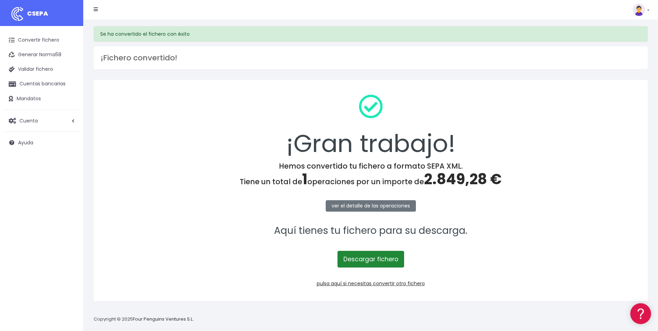 The height and width of the screenshot is (331, 658). I want to click on a: Descargar fichero, so click(371, 259).